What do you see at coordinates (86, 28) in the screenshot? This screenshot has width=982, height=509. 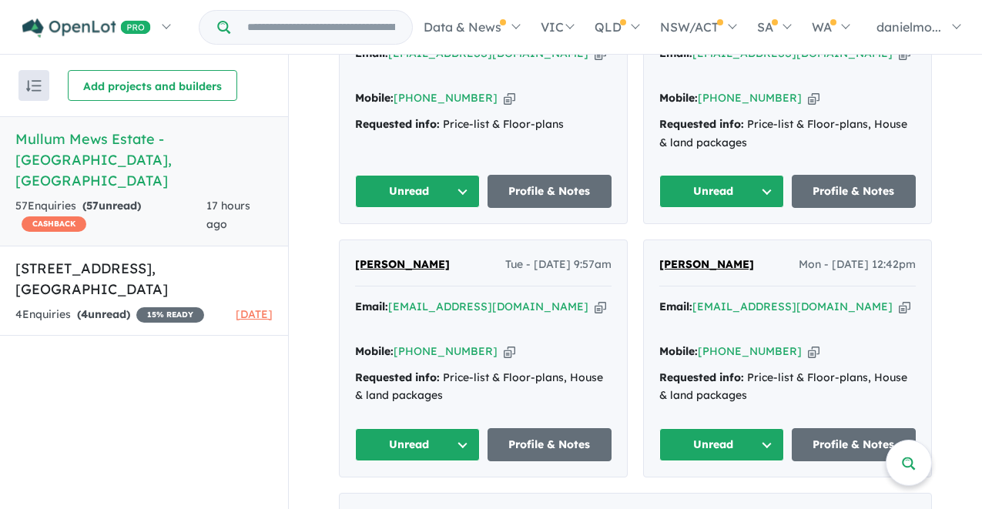 I see `img: Openlot PRO Logo White` at bounding box center [86, 28].